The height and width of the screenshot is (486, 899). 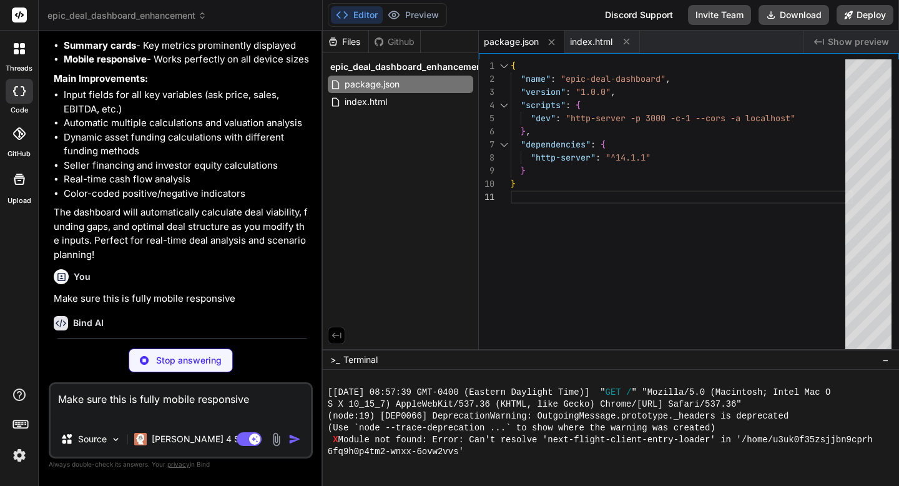 What do you see at coordinates (613, 79) in the screenshot?
I see `span: "epic-deal-dashboard"` at bounding box center [613, 79].